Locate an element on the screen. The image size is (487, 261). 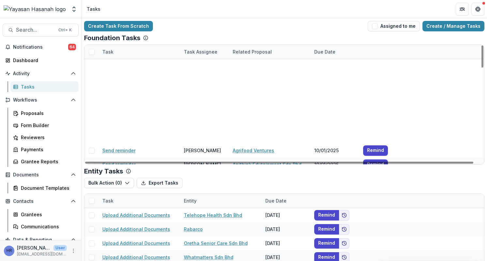
button: Notifications64 is located at coordinates (40, 47).